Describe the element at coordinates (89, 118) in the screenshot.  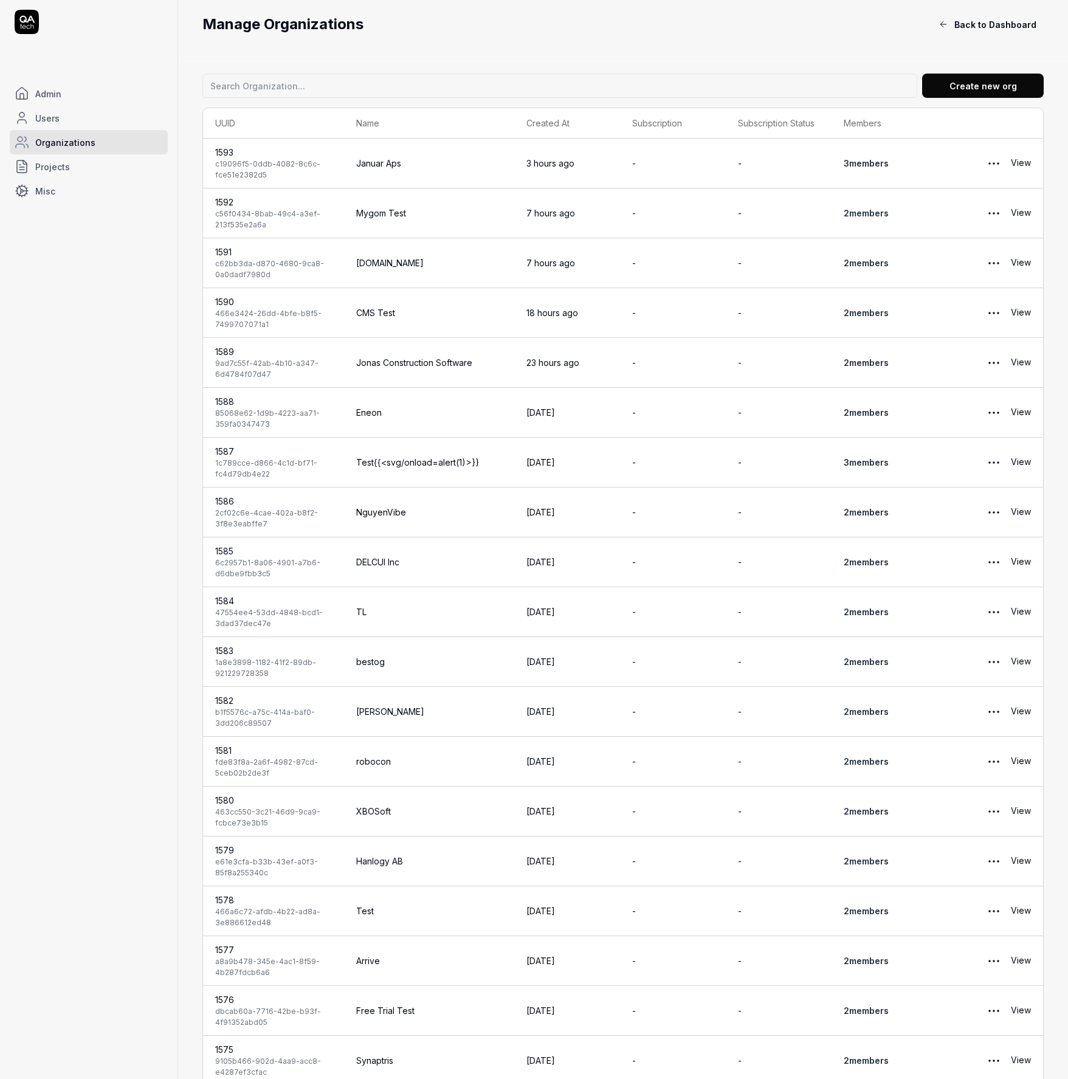
I see `a: Users` at that location.